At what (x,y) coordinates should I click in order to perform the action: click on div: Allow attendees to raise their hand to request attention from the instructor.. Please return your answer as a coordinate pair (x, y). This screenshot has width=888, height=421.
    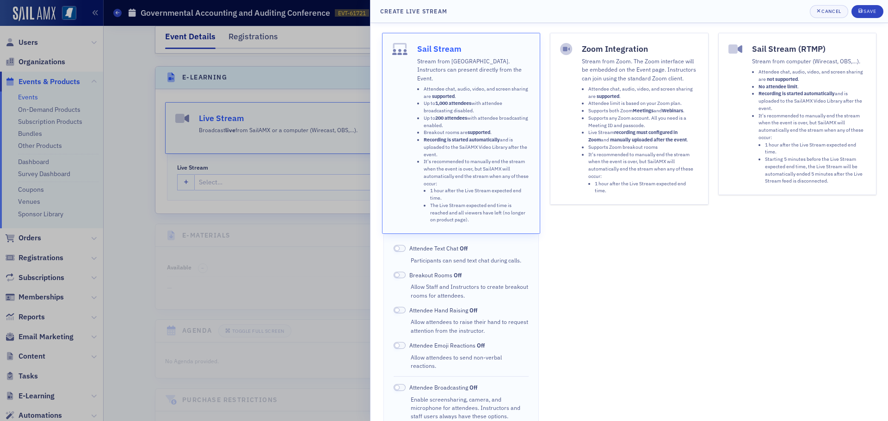
    Looking at the image, I should click on (470, 326).